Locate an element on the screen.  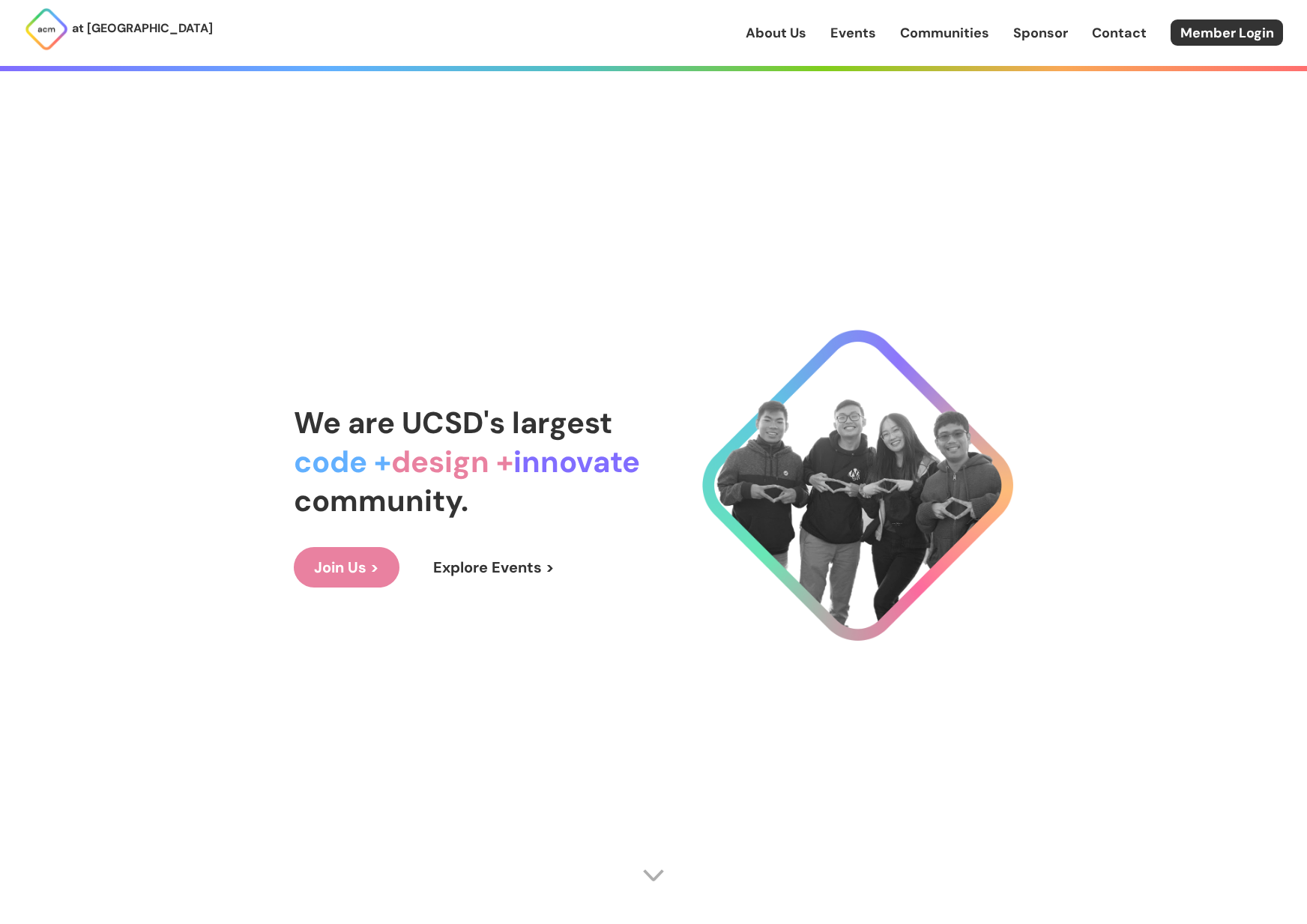
span: code + is located at coordinates (342, 462).